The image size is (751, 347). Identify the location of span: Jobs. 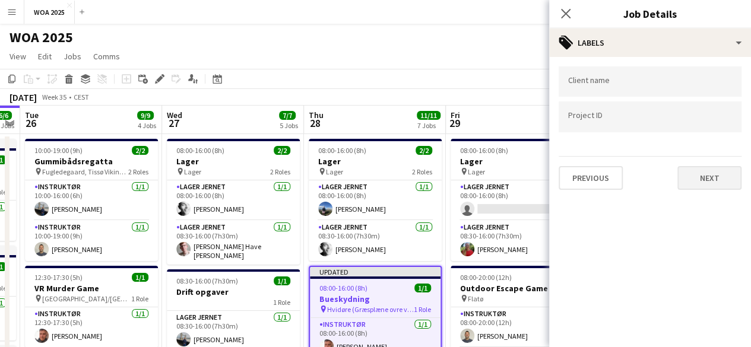
(72, 56).